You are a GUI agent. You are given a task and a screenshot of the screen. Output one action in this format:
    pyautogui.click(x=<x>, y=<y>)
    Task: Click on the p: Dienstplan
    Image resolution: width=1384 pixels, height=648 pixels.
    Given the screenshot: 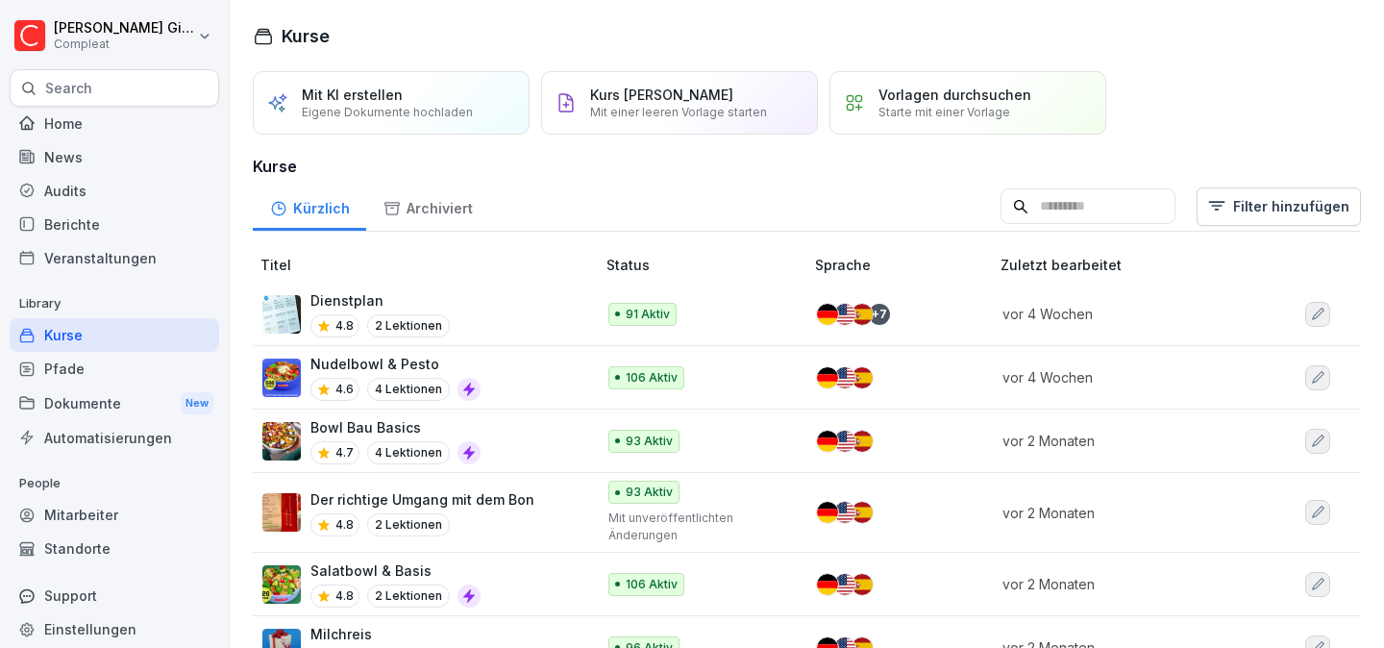 What is the action you would take?
    pyautogui.click(x=380, y=300)
    